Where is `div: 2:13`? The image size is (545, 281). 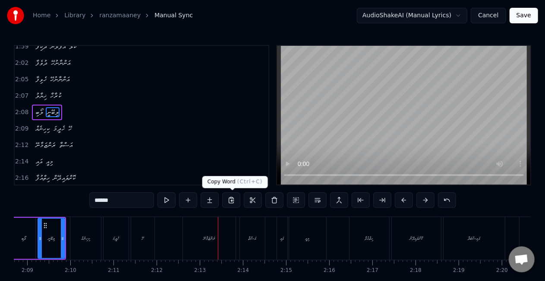 div: 2:13 is located at coordinates (200, 270).